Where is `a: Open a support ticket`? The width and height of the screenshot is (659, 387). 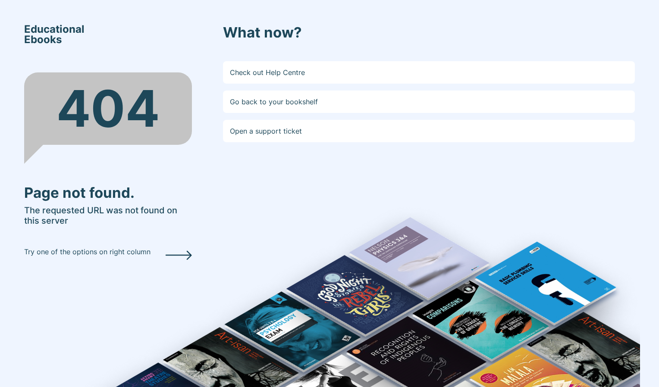
a: Open a support ticket is located at coordinates (429, 131).